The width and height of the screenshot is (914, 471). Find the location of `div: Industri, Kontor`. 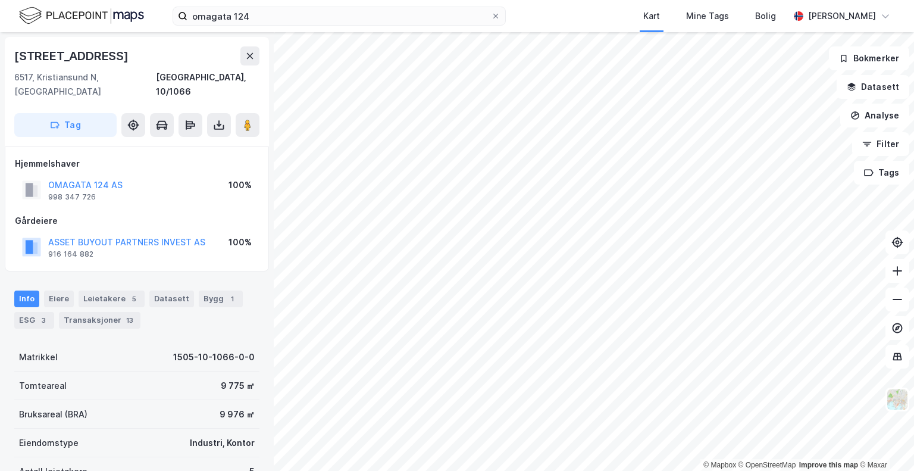

div: Industri, Kontor is located at coordinates (222, 443).